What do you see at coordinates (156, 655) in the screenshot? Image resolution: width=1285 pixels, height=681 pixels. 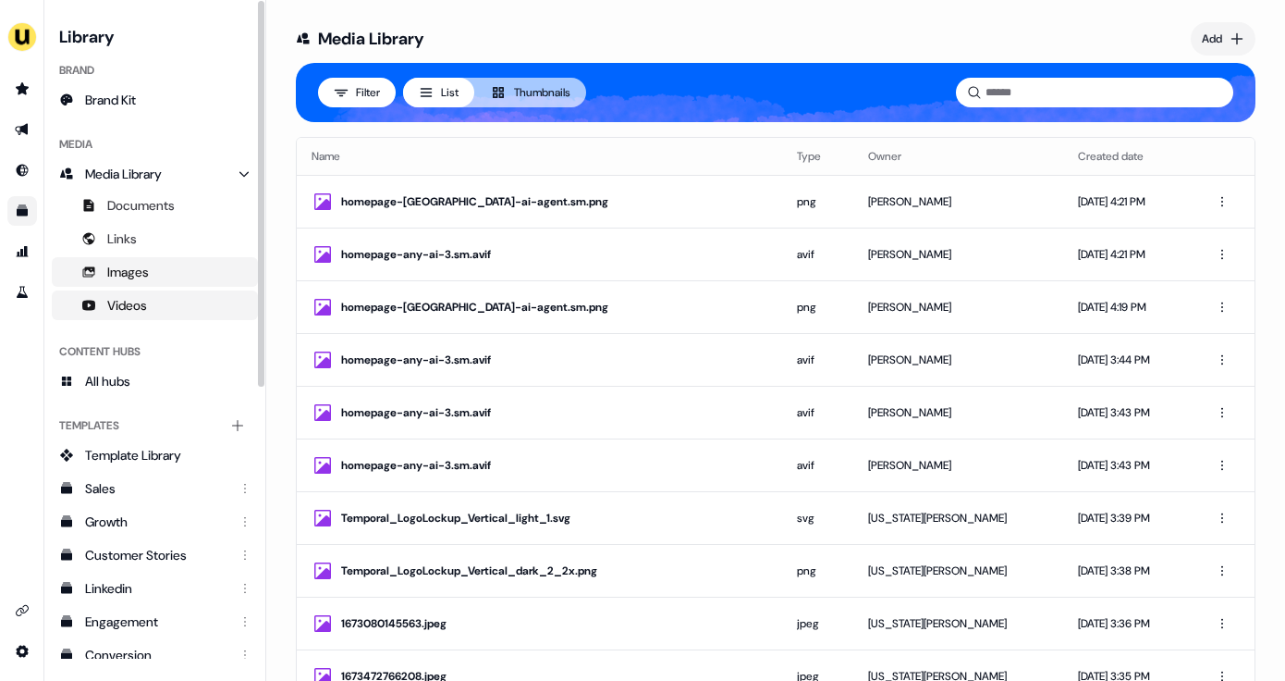 I see `div: Conversion` at bounding box center [156, 655].